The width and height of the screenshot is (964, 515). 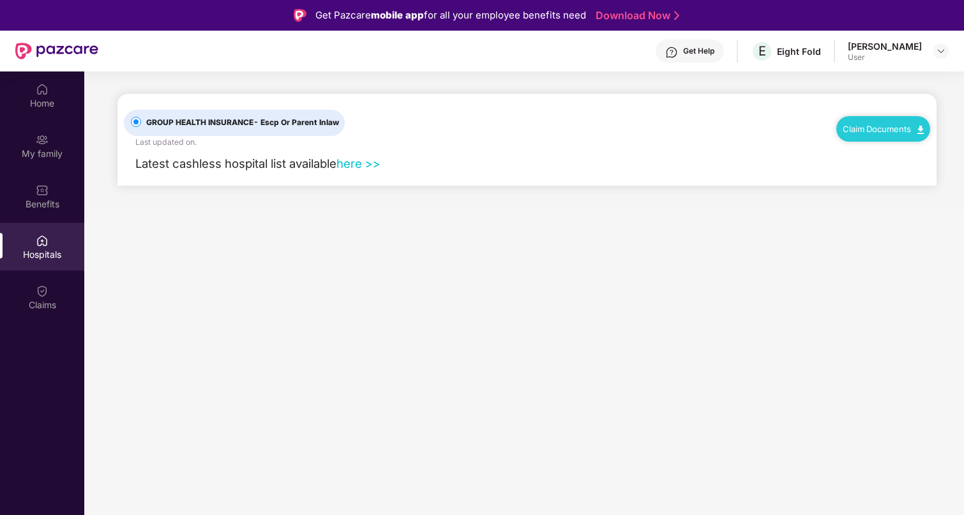 What do you see at coordinates (885, 57) in the screenshot?
I see `div: User` at bounding box center [885, 57].